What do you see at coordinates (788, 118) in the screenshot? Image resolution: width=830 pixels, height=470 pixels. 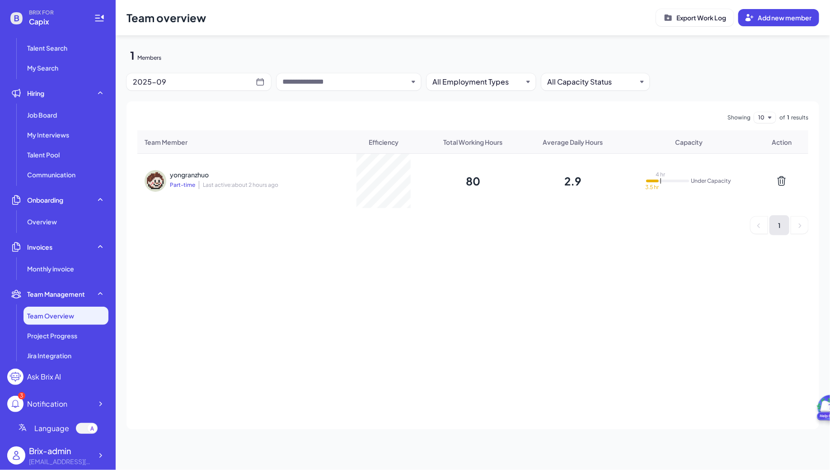 I see `span: 1` at bounding box center [788, 118].